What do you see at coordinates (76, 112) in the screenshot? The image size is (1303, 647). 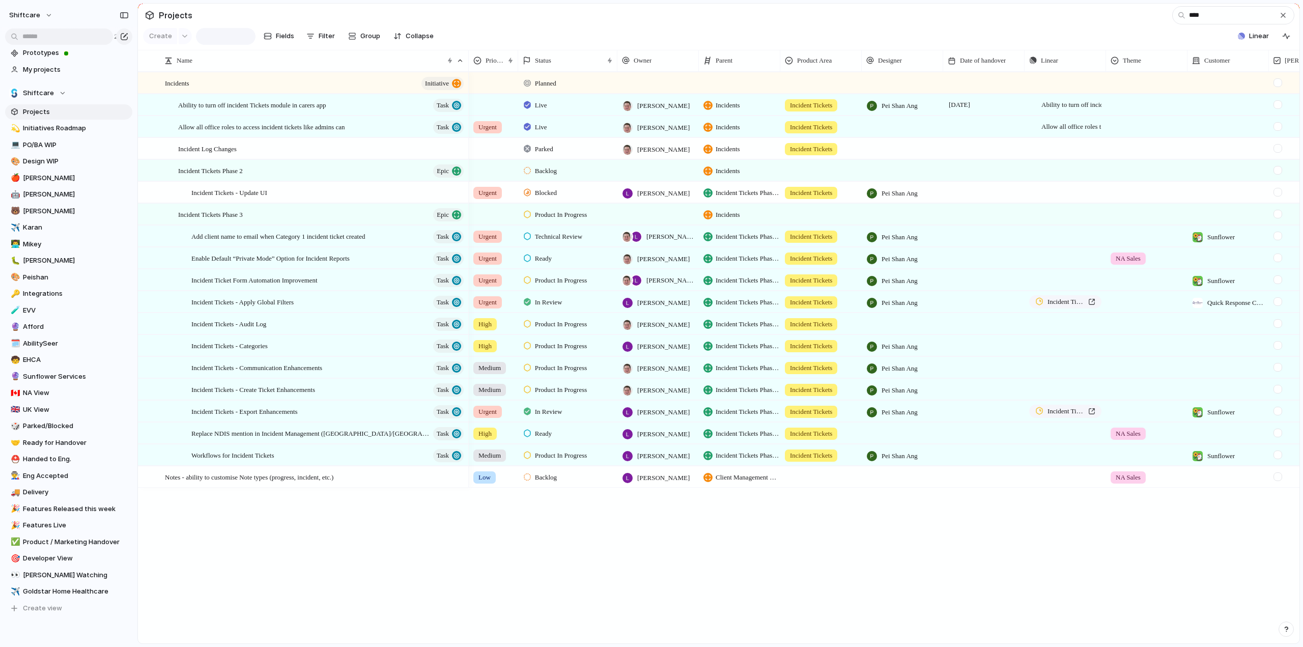 I see `span: Projects` at bounding box center [76, 112].